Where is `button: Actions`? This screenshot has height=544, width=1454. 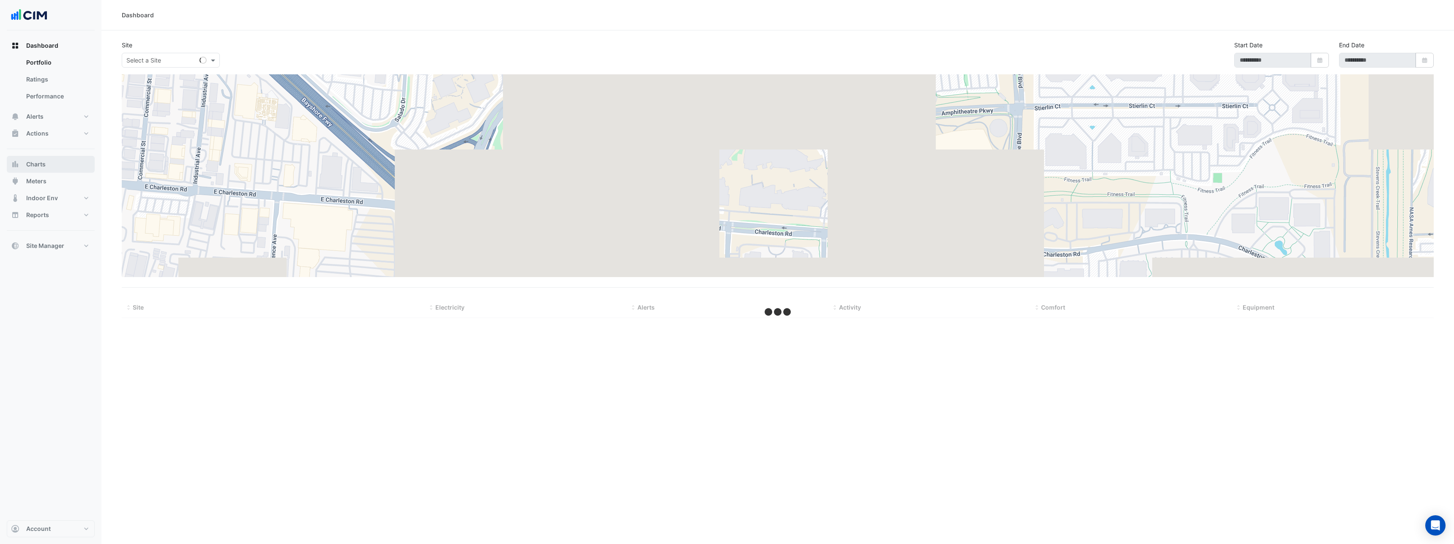
button: Actions is located at coordinates (51, 134).